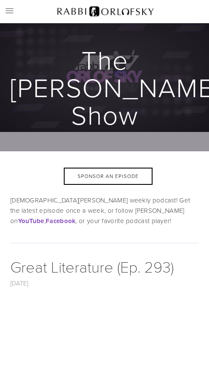 The height and width of the screenshot is (383, 209). Describe the element at coordinates (92, 266) in the screenshot. I see `a: Great Literature (Ep. 293)` at that location.